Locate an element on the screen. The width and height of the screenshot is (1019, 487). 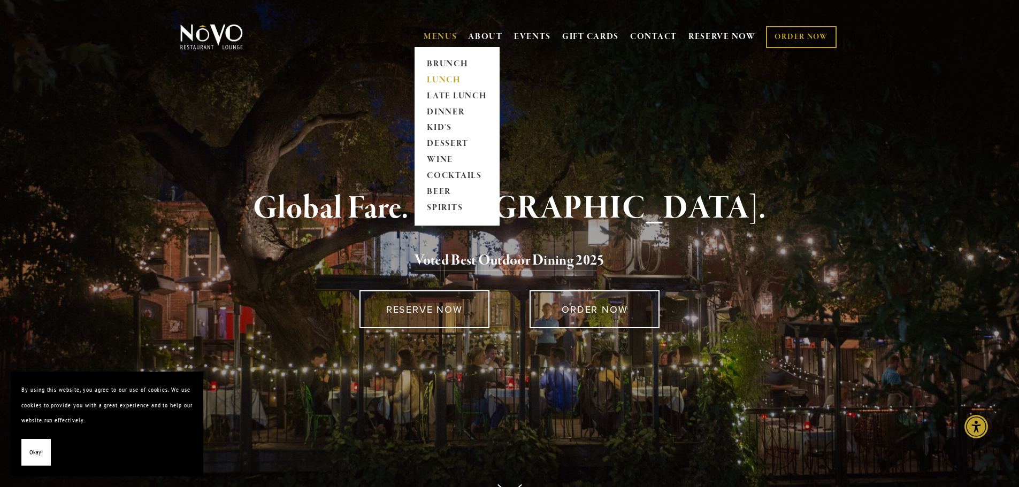
a: LATE LUNCH is located at coordinates (457, 96).